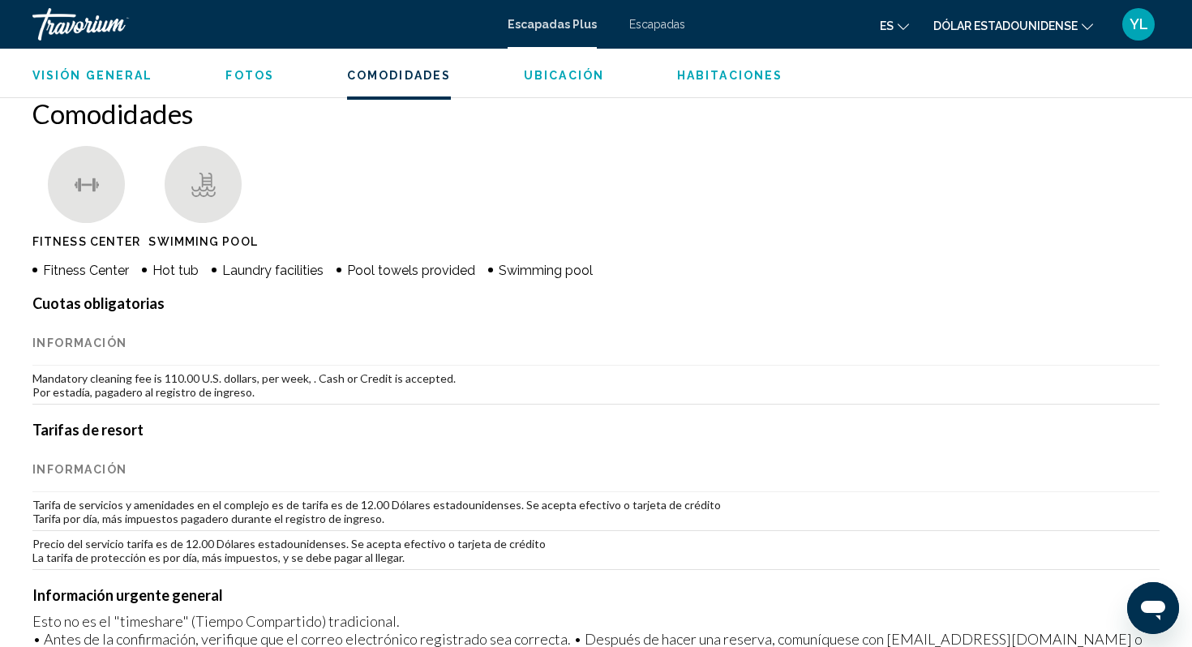  Describe the element at coordinates (552, 24) in the screenshot. I see `font: Escapadas Plus` at that location.